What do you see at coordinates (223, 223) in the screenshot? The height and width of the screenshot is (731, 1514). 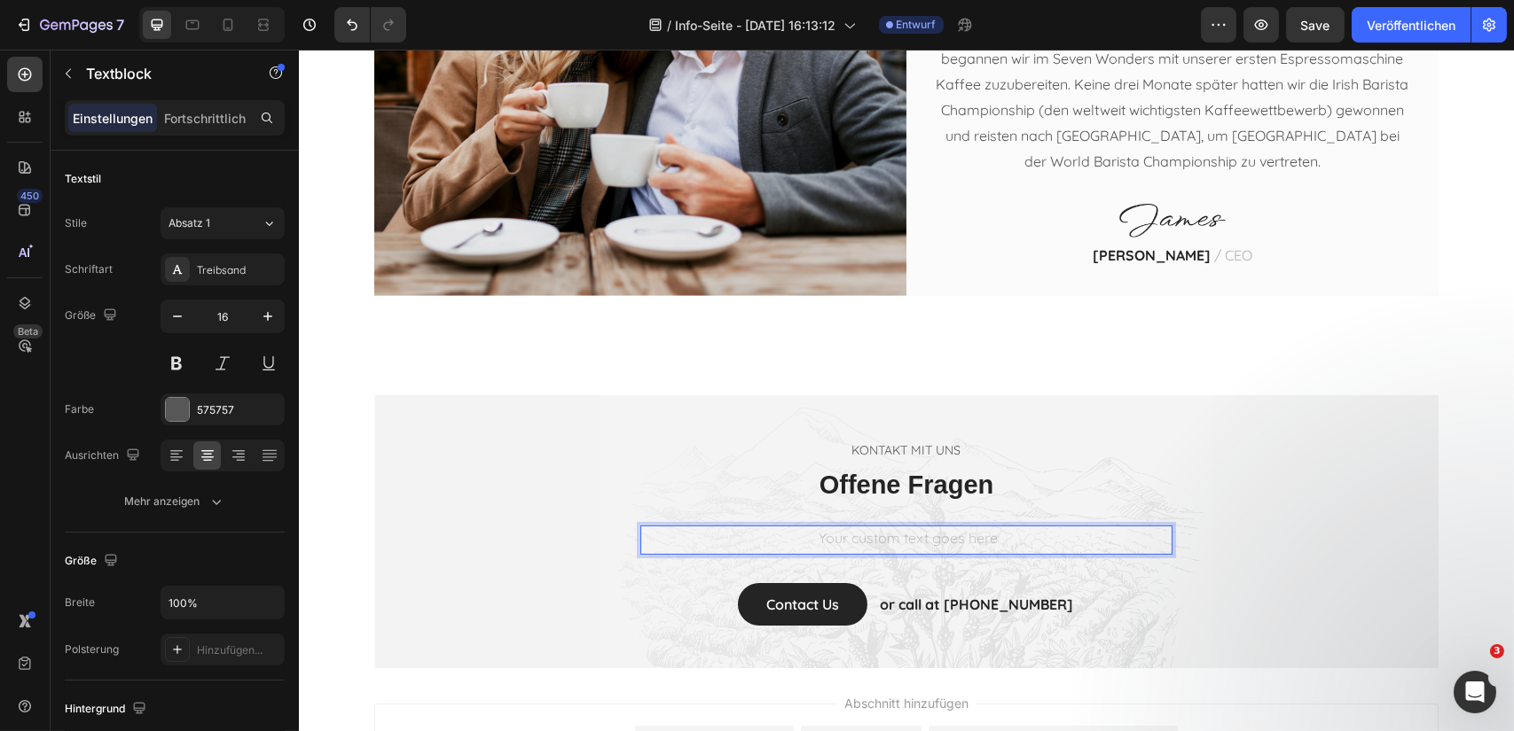 I see `button: Absatz 1` at bounding box center [223, 223].